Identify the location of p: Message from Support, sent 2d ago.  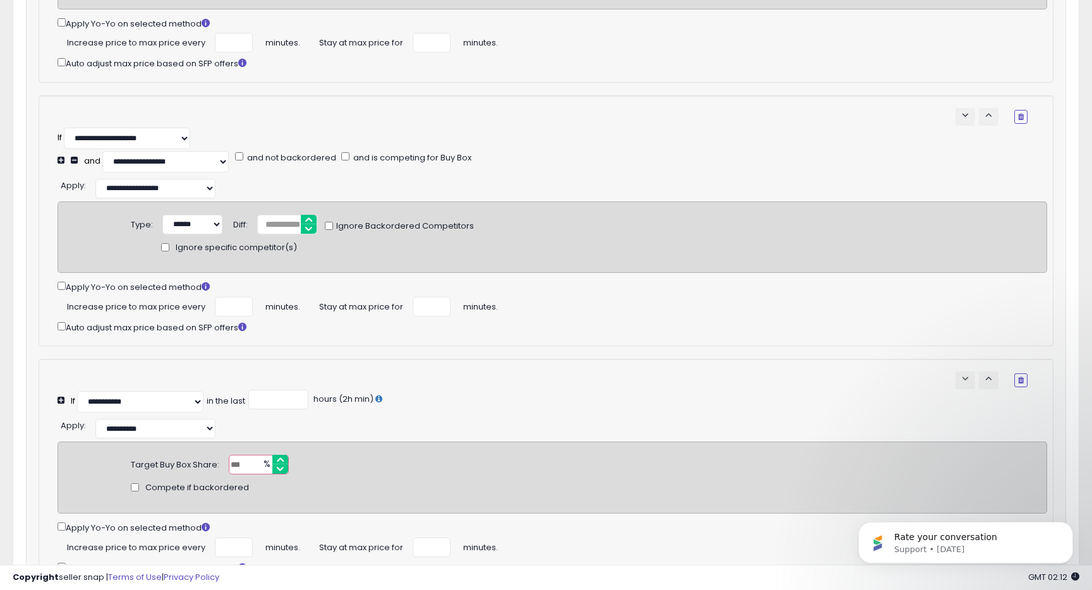
(137, 54).